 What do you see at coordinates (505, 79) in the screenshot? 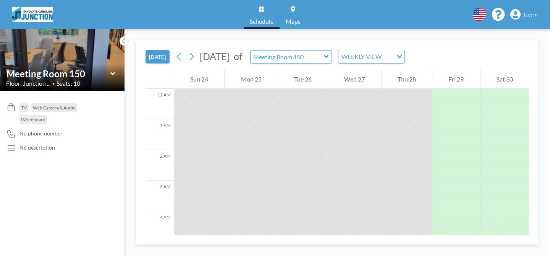
I see `div: Sat 30` at bounding box center [505, 79].